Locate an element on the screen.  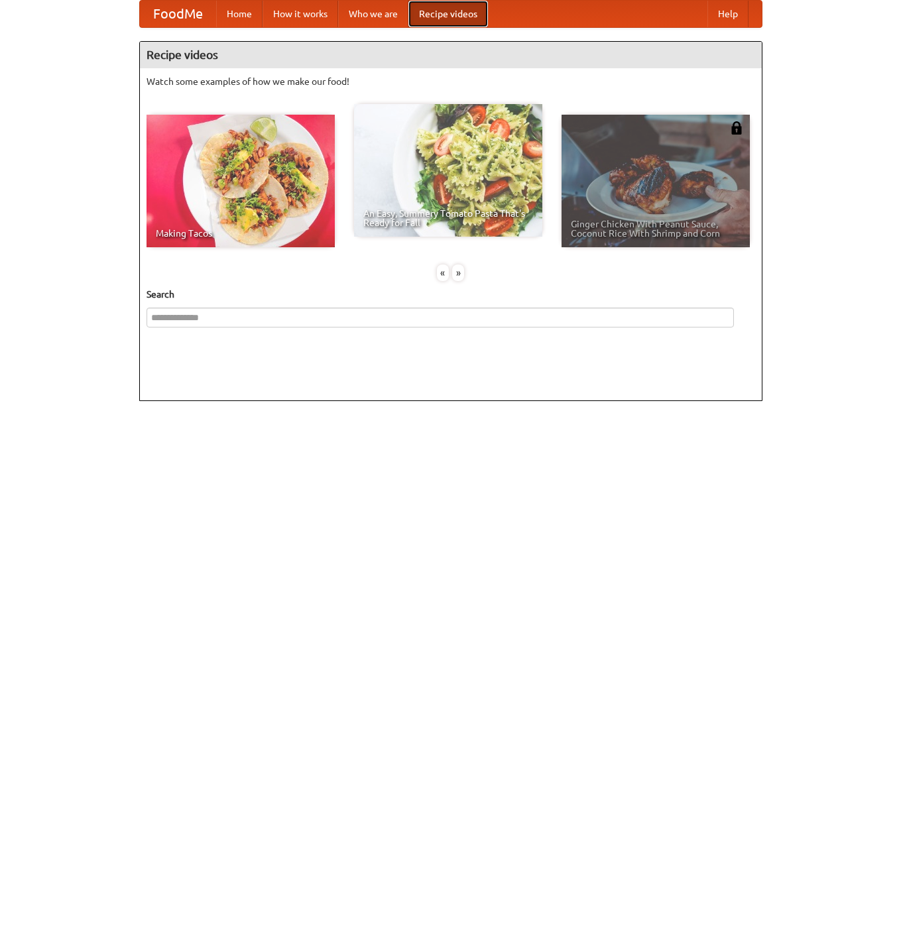
h4: Recipe videos is located at coordinates (451, 55).